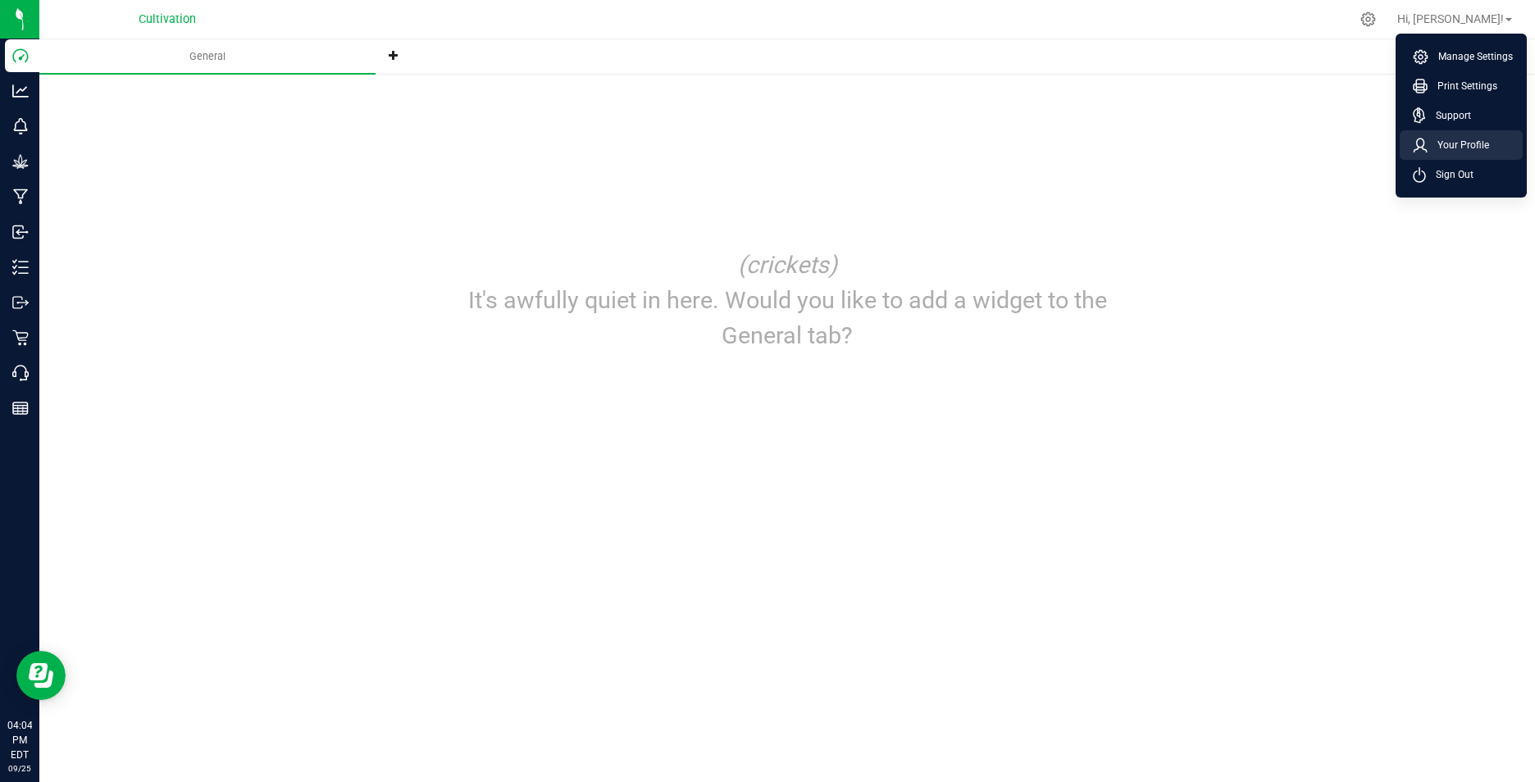  Describe the element at coordinates (1464, 116) in the screenshot. I see `a: Support` at that location.